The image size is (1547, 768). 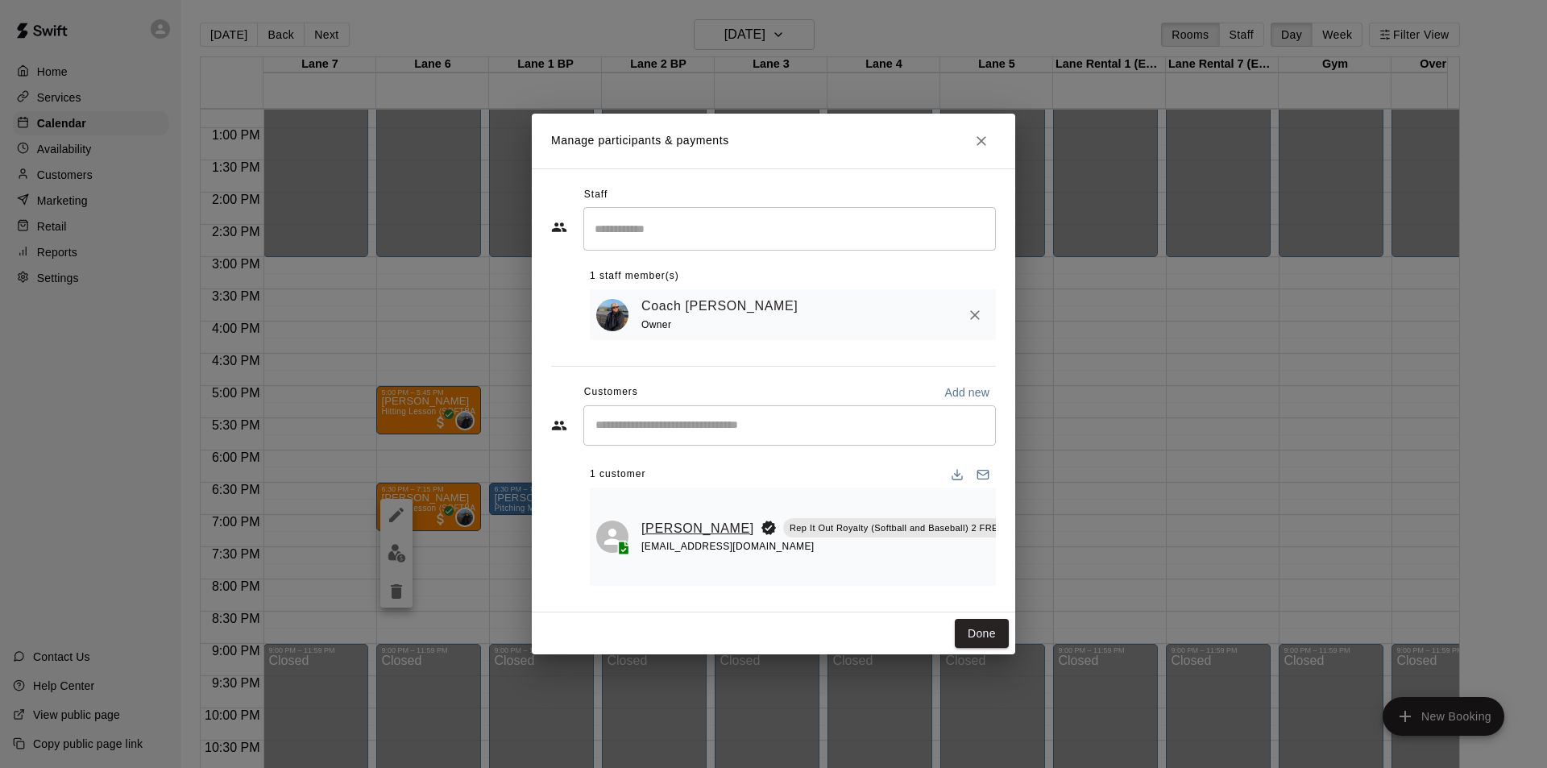 I want to click on span: Customers, so click(x=611, y=392).